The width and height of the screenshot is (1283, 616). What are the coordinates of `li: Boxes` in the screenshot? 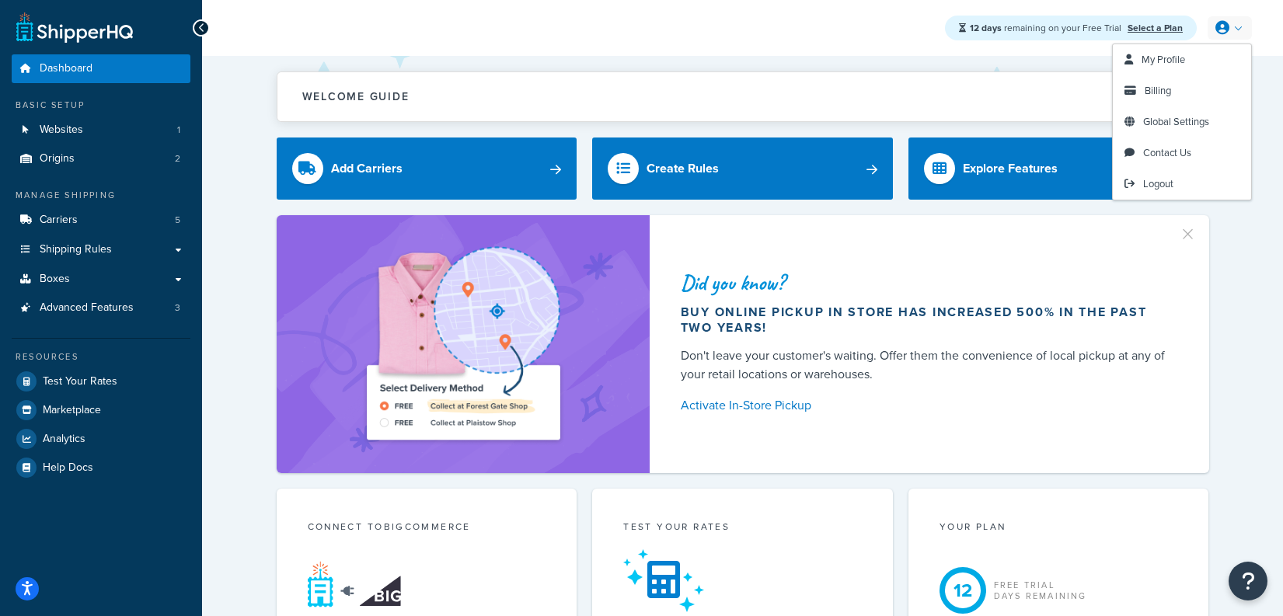 It's located at (101, 279).